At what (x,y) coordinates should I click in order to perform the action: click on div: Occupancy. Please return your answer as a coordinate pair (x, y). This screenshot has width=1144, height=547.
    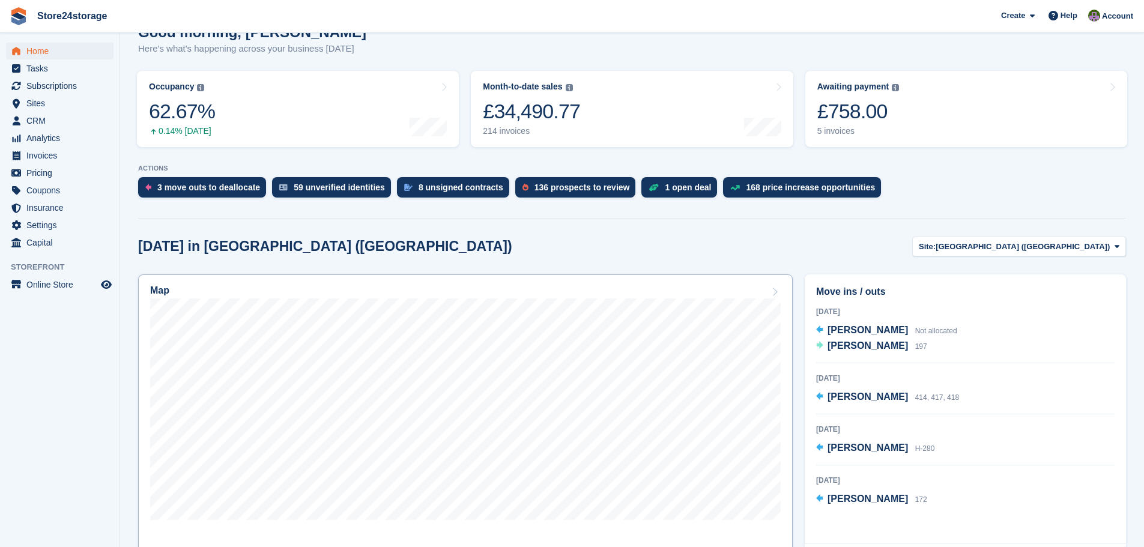
    Looking at the image, I should click on (171, 86).